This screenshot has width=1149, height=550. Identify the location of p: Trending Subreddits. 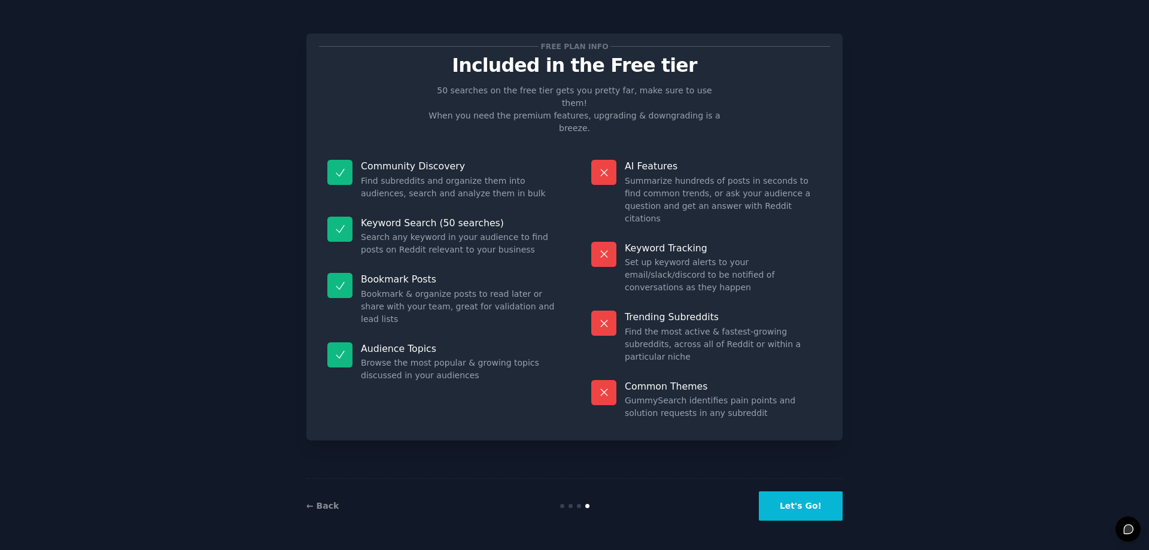
(723, 317).